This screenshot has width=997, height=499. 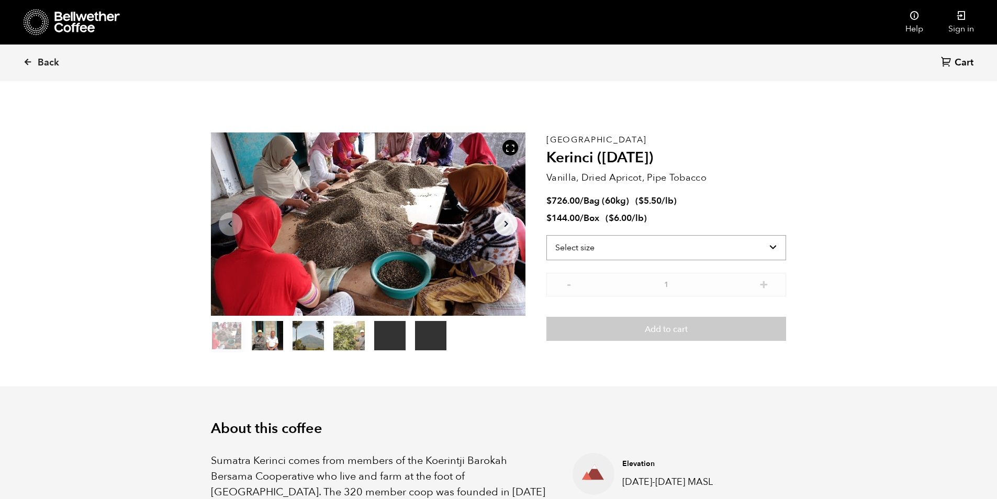 I want to click on bdi: 726.00, so click(x=563, y=201).